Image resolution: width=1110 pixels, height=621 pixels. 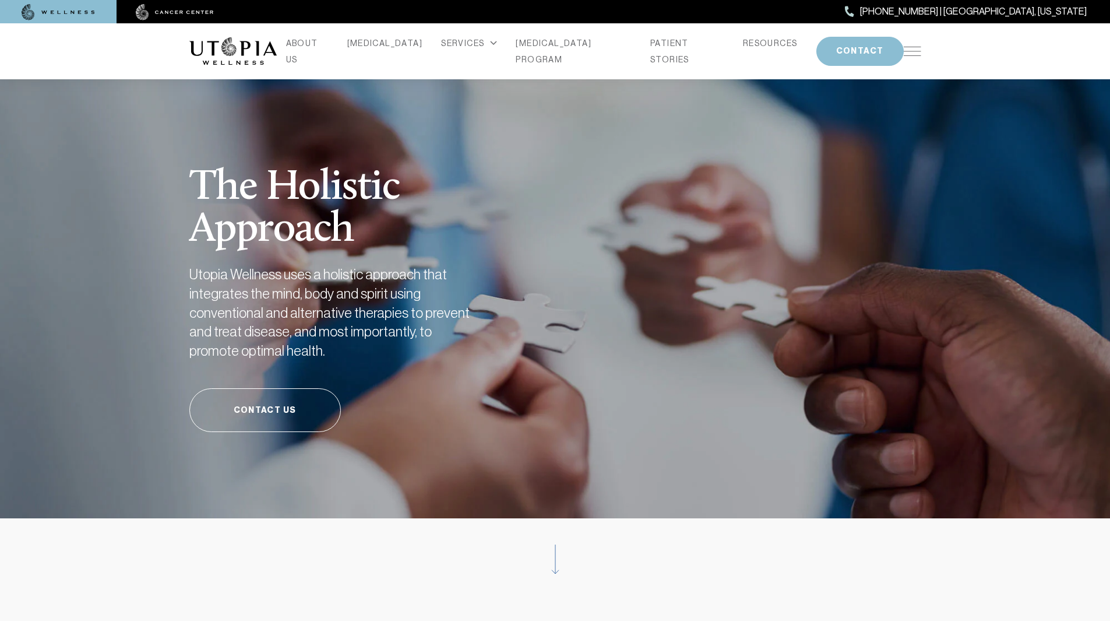 What do you see at coordinates (469, 43) in the screenshot?
I see `div: SERVICES` at bounding box center [469, 43].